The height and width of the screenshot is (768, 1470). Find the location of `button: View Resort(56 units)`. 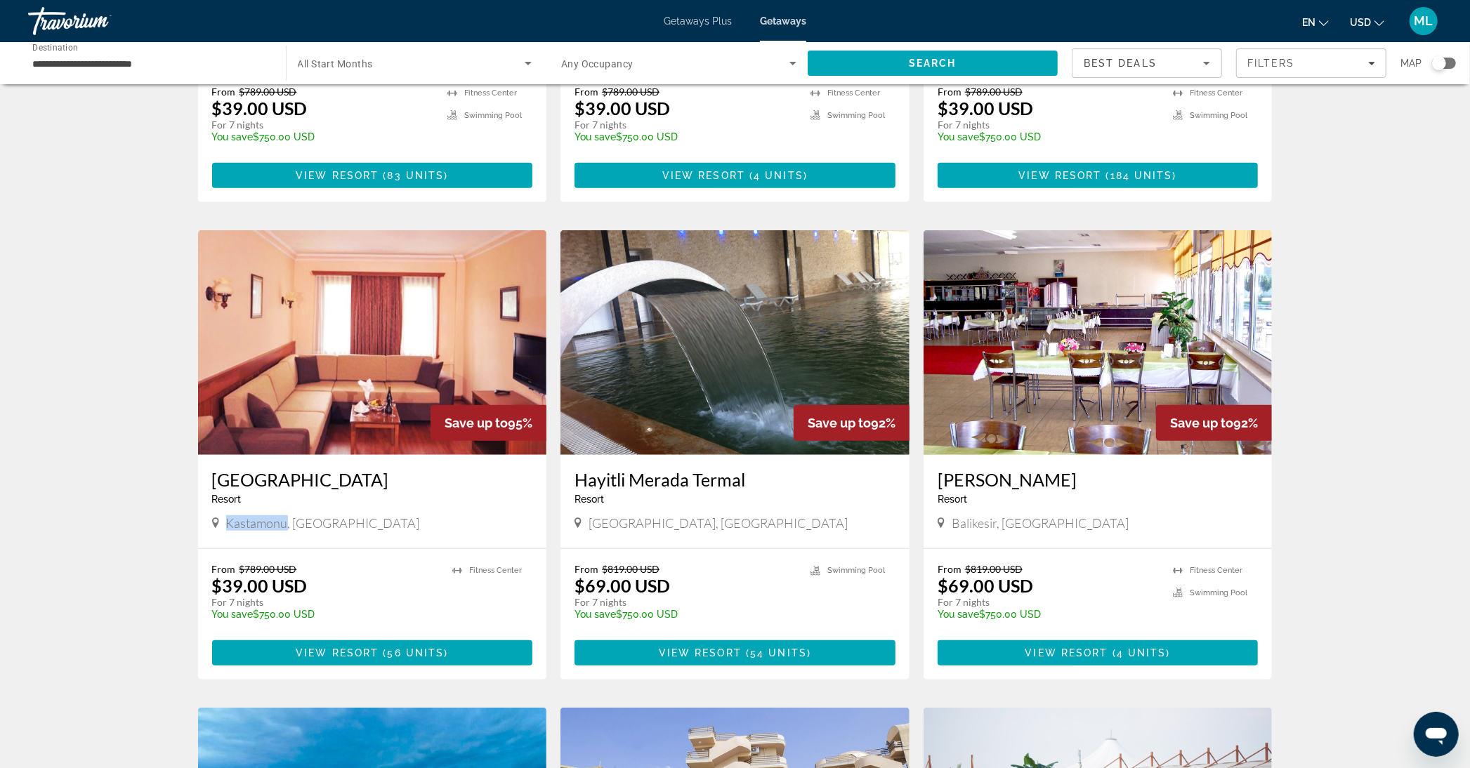

button: View Resort(56 units) is located at coordinates (372, 653).